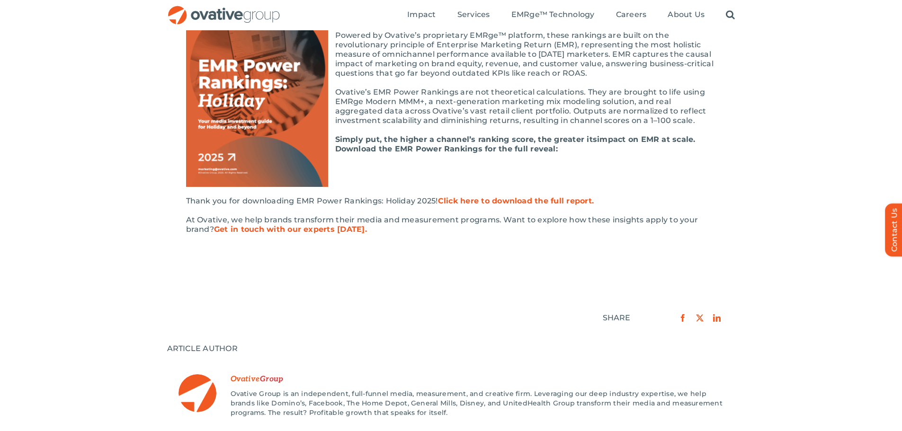 The height and width of the screenshot is (431, 902). I want to click on a: Careers, so click(631, 15).